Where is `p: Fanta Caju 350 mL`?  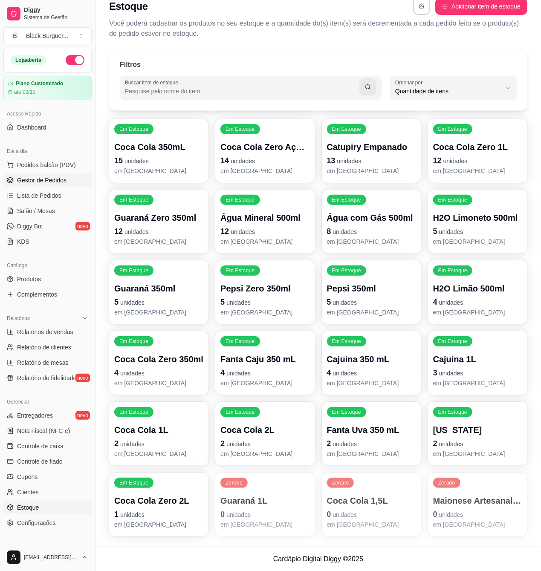
p: Fanta Caju 350 mL is located at coordinates (265, 359).